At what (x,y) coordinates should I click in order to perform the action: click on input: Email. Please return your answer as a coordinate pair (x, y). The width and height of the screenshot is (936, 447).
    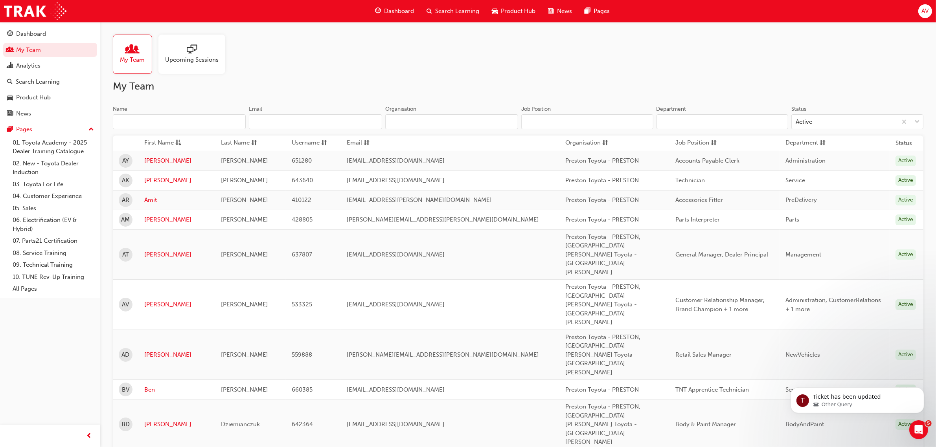
    Looking at the image, I should click on (315, 122).